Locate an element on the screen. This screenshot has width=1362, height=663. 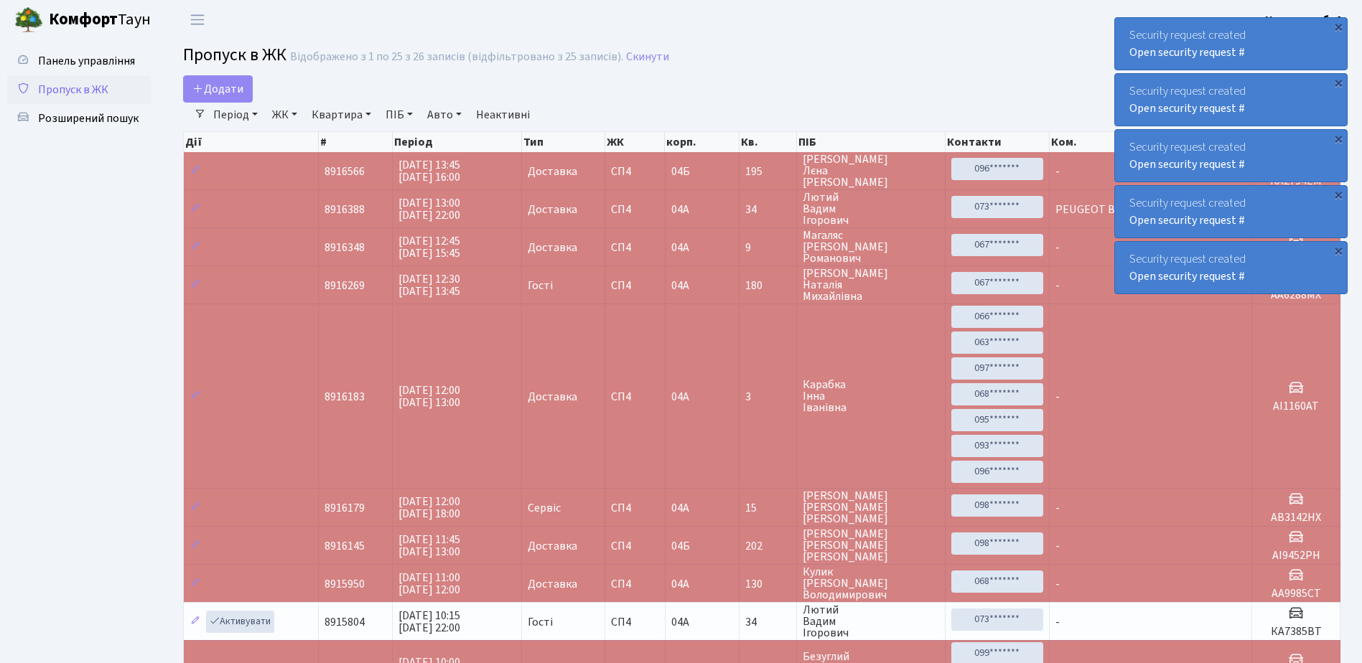
span: 8916388 is located at coordinates (345, 210).